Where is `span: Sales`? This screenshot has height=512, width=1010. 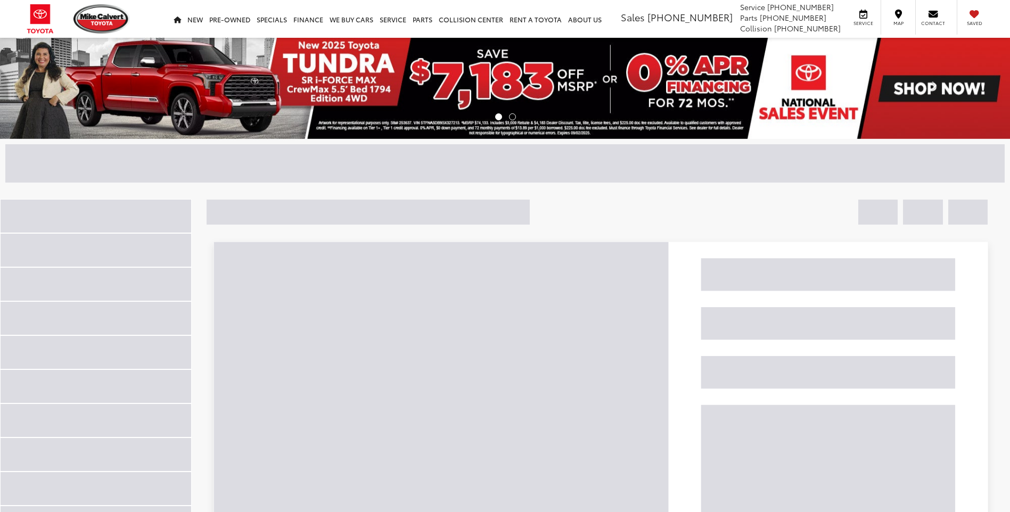 span: Sales is located at coordinates (632, 17).